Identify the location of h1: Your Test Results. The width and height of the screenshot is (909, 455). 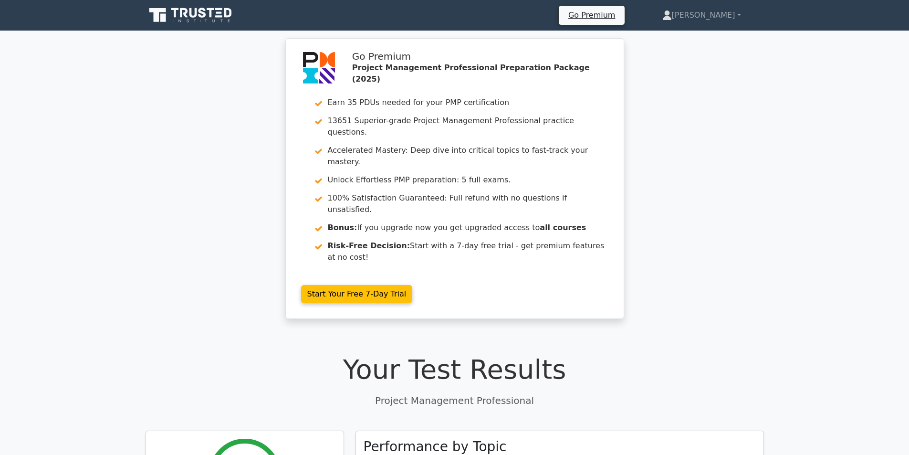
(455, 369).